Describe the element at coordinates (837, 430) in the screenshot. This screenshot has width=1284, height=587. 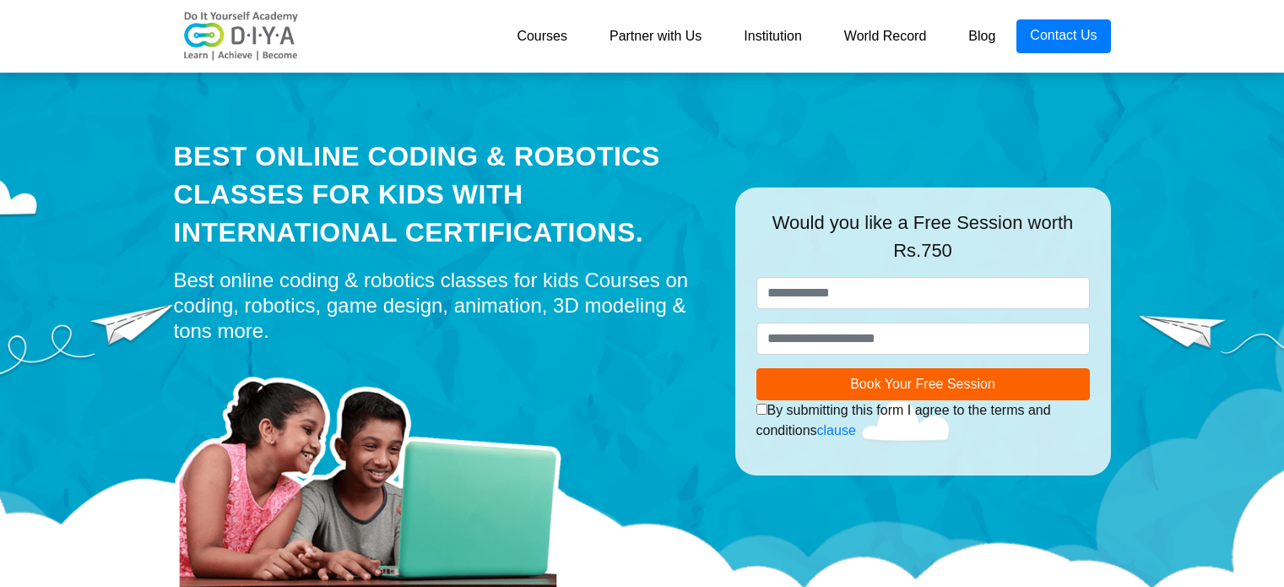
I see `a: clause` at that location.